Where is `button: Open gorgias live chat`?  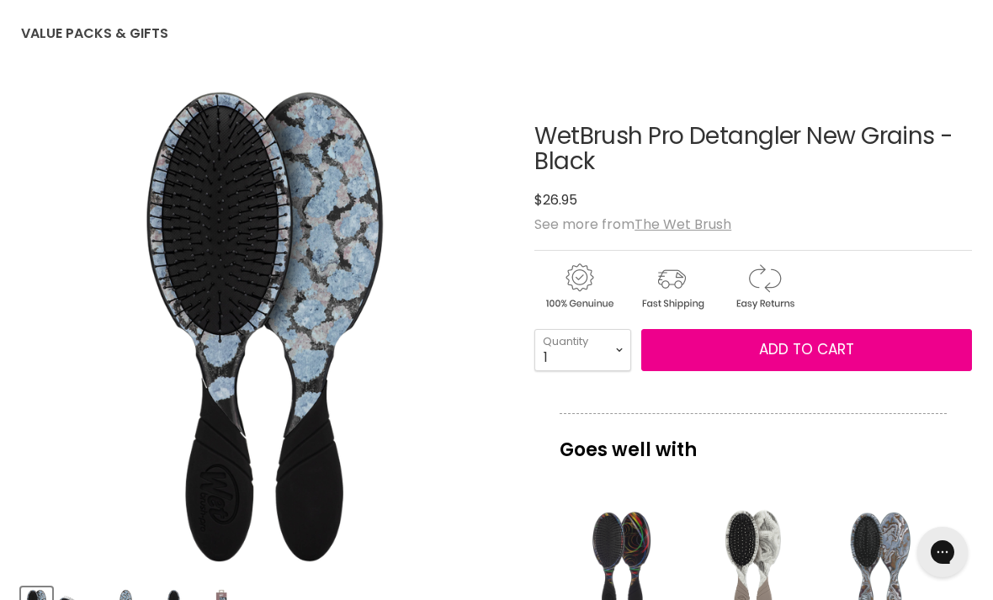 button: Open gorgias live chat is located at coordinates (34, 31).